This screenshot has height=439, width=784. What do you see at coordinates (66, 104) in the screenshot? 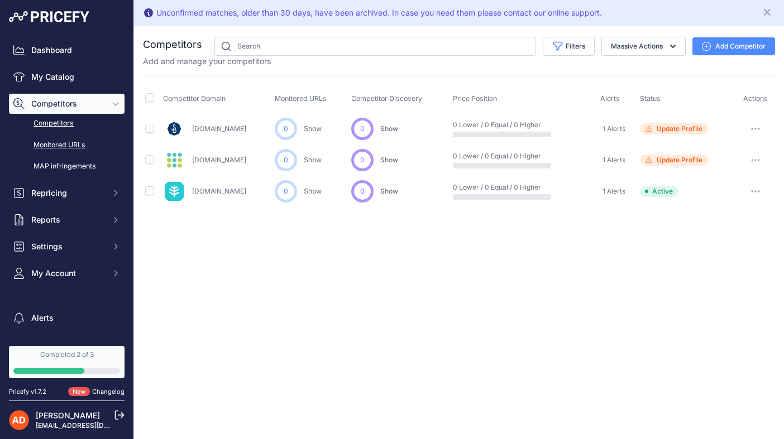
I see `button: Competitors` at bounding box center [66, 104].